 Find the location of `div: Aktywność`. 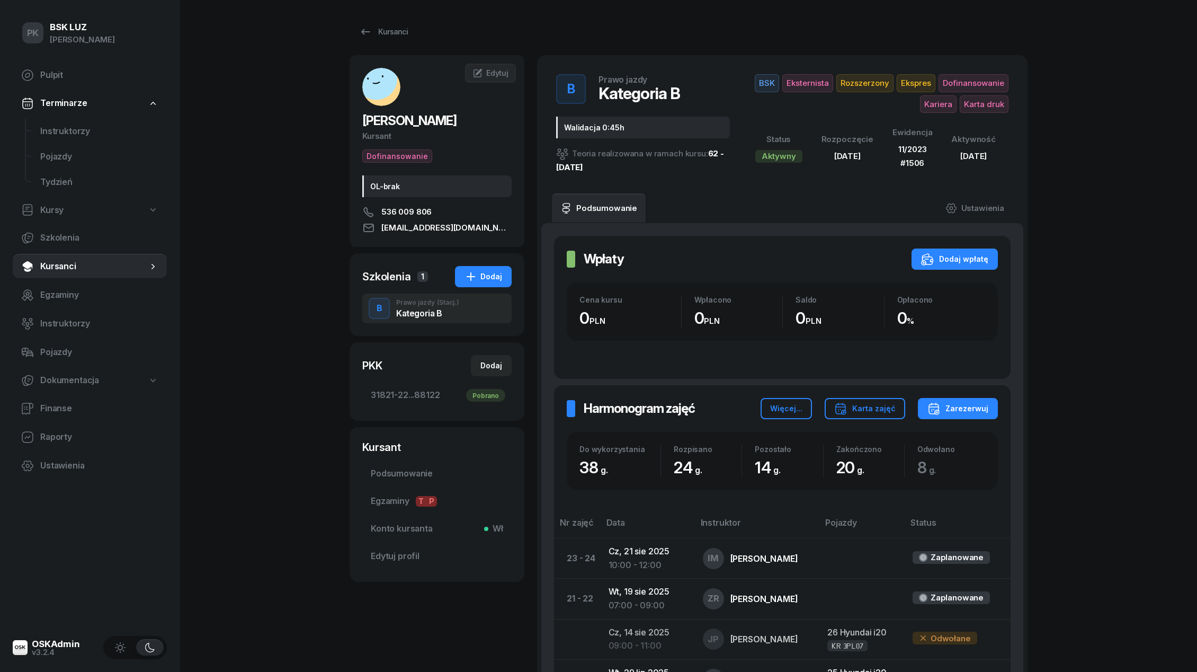

div: Aktywność is located at coordinates (974, 139).